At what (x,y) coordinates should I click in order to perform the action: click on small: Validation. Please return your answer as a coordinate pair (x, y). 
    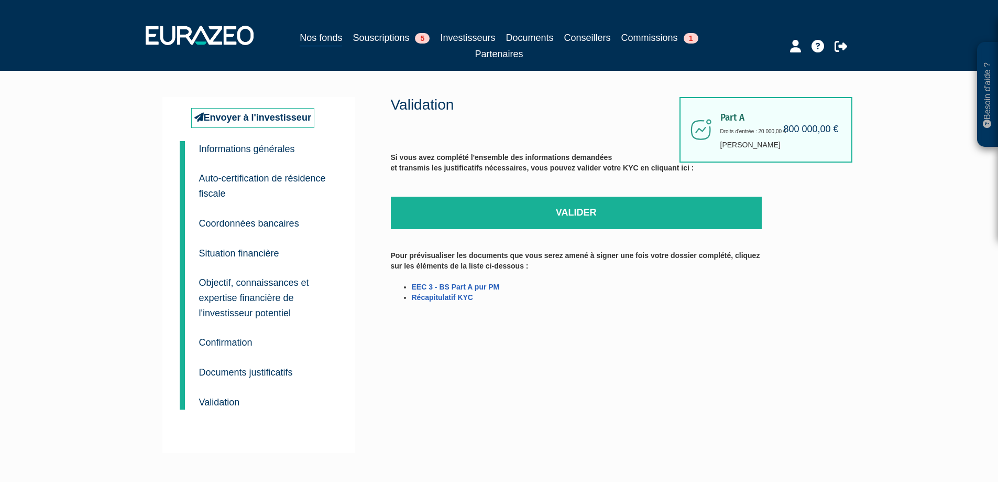
    Looking at the image, I should click on (220, 402).